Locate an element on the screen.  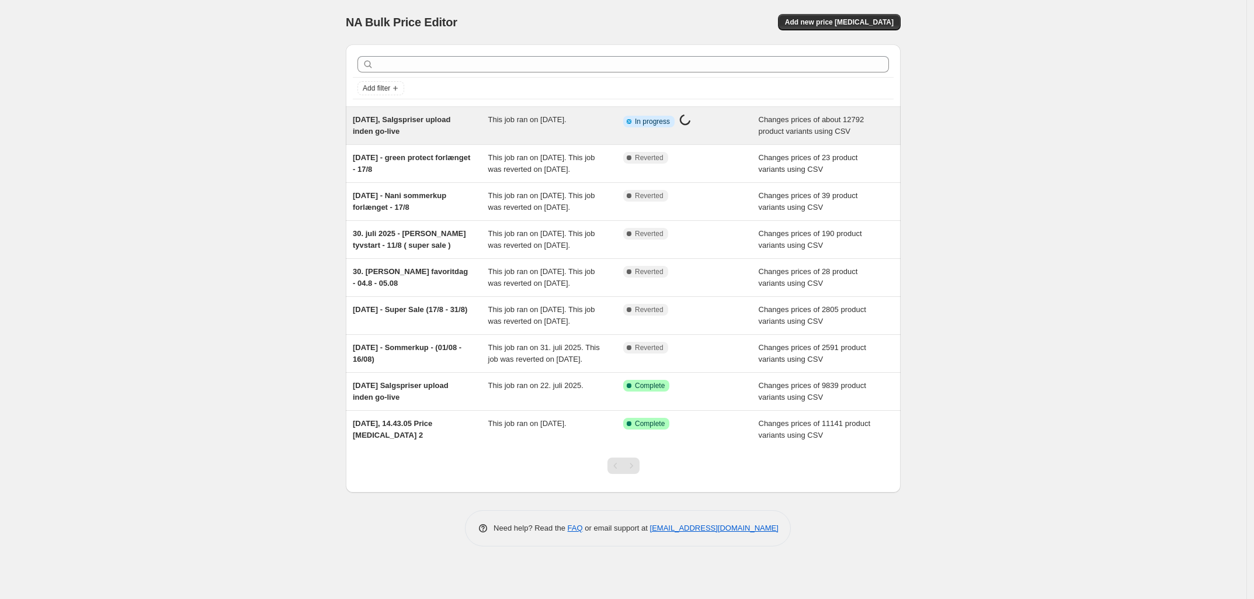
span: Changes prices of about 12792 product variants using CSV is located at coordinates (811, 125).